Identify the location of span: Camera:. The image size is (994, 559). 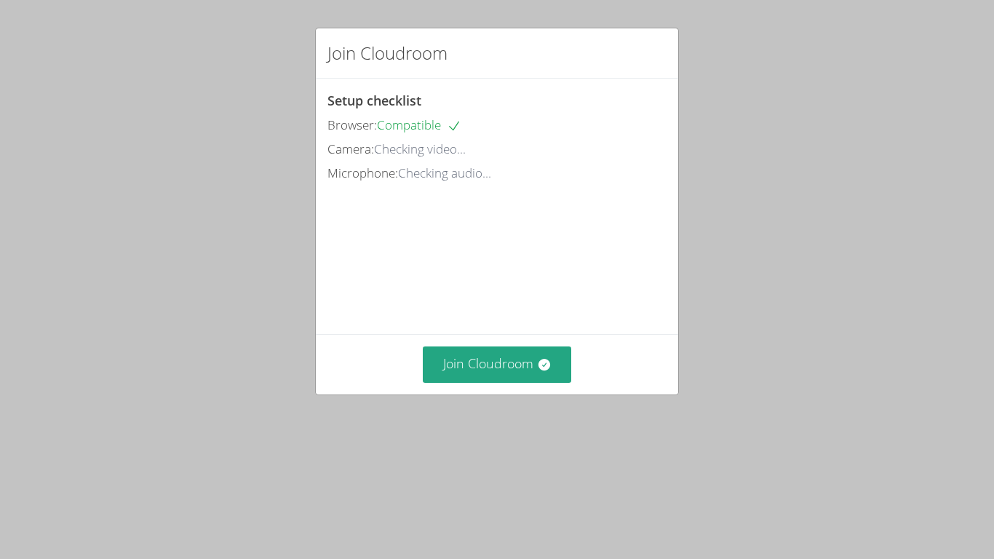
(351, 149).